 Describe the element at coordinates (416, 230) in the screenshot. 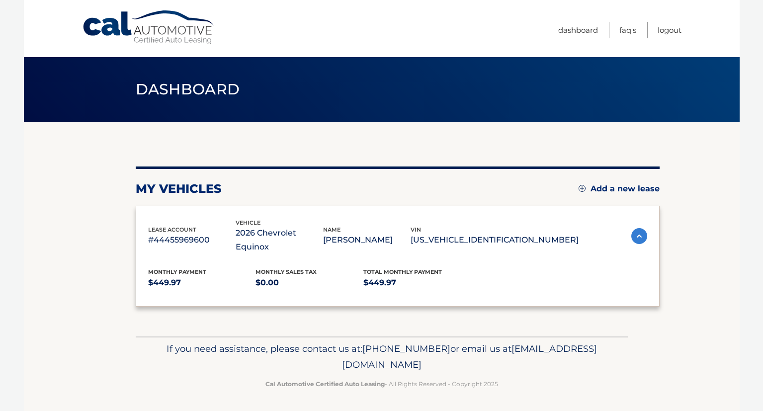

I see `span: vin` at that location.